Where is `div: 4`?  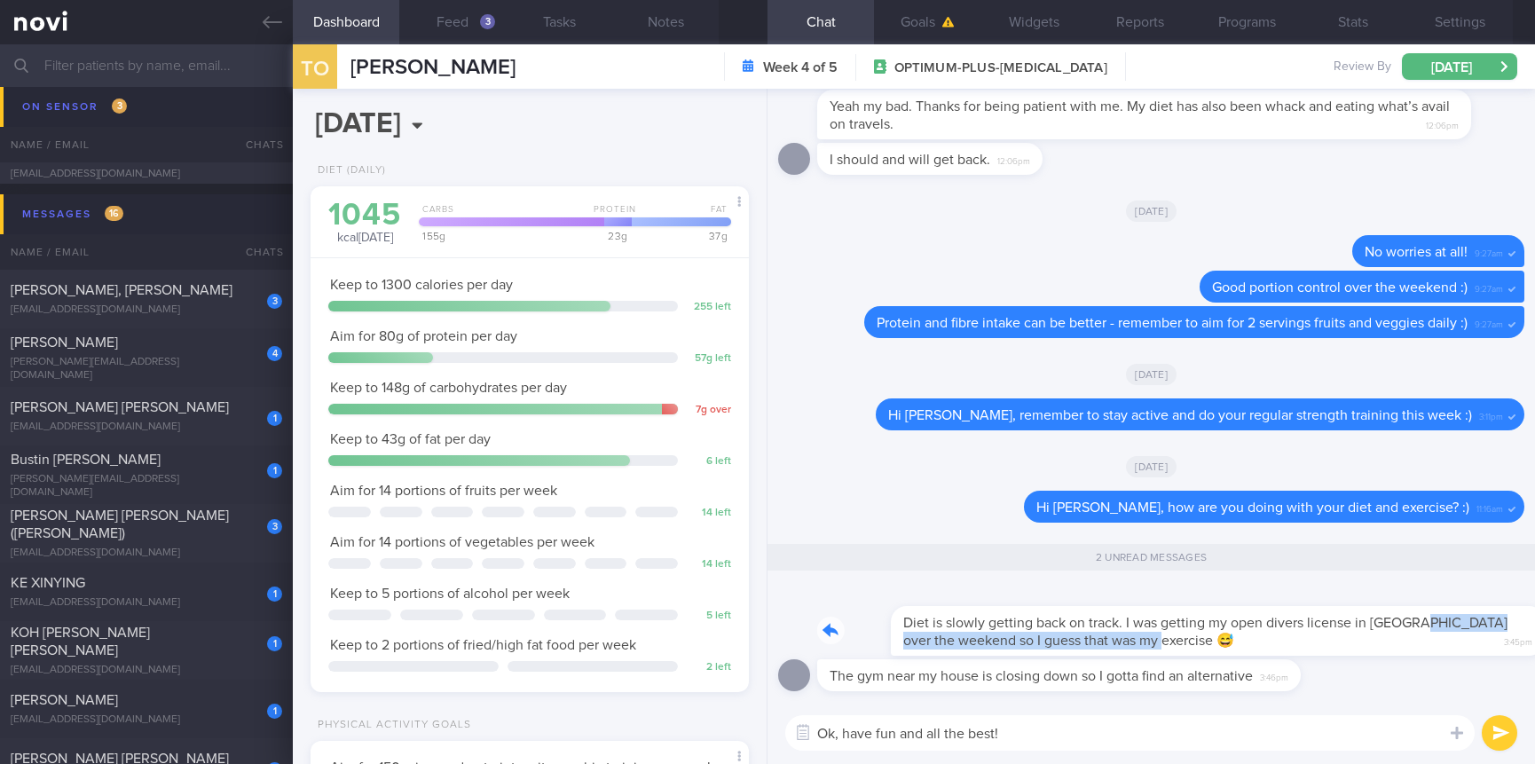 div: 4 is located at coordinates (274, 353).